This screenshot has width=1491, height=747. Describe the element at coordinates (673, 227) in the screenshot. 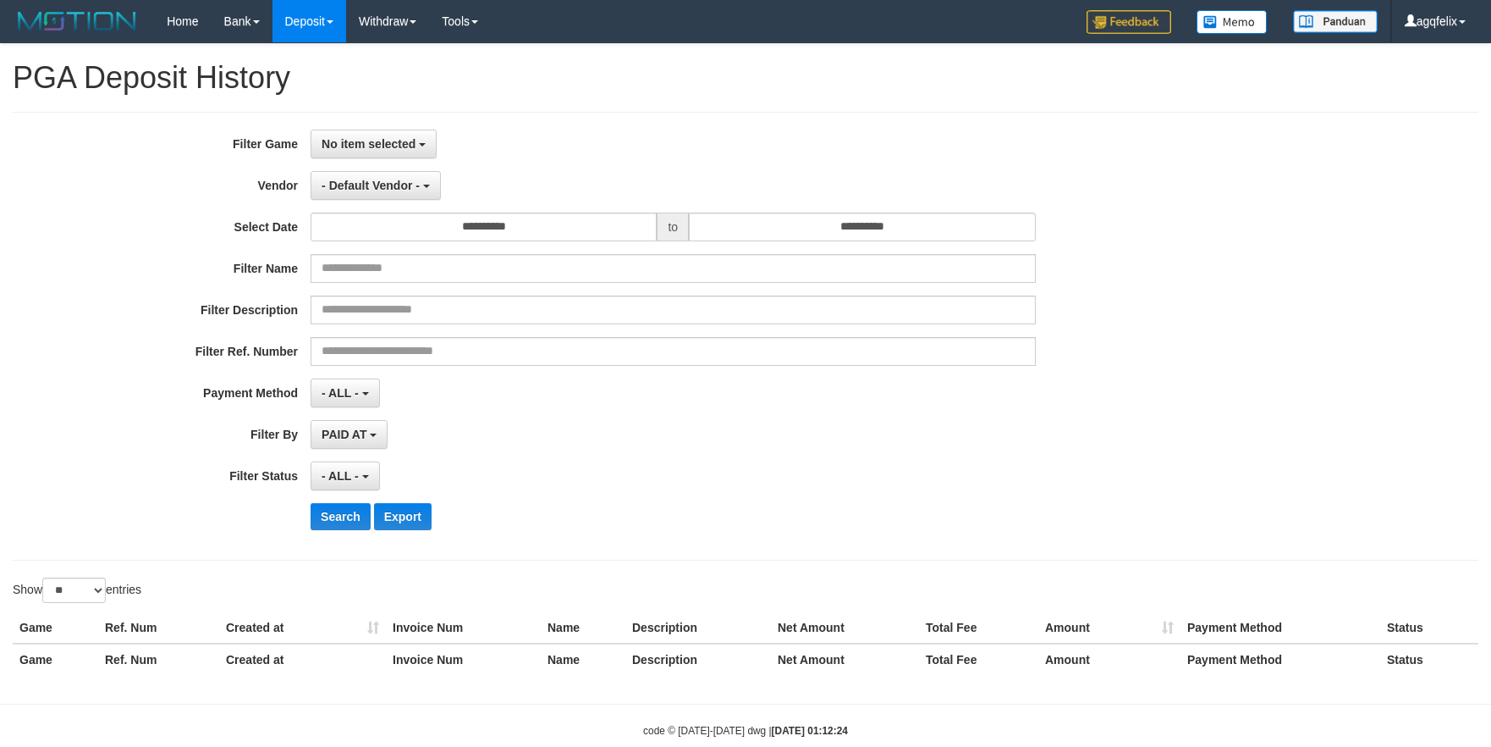

I see `span: to` at that location.